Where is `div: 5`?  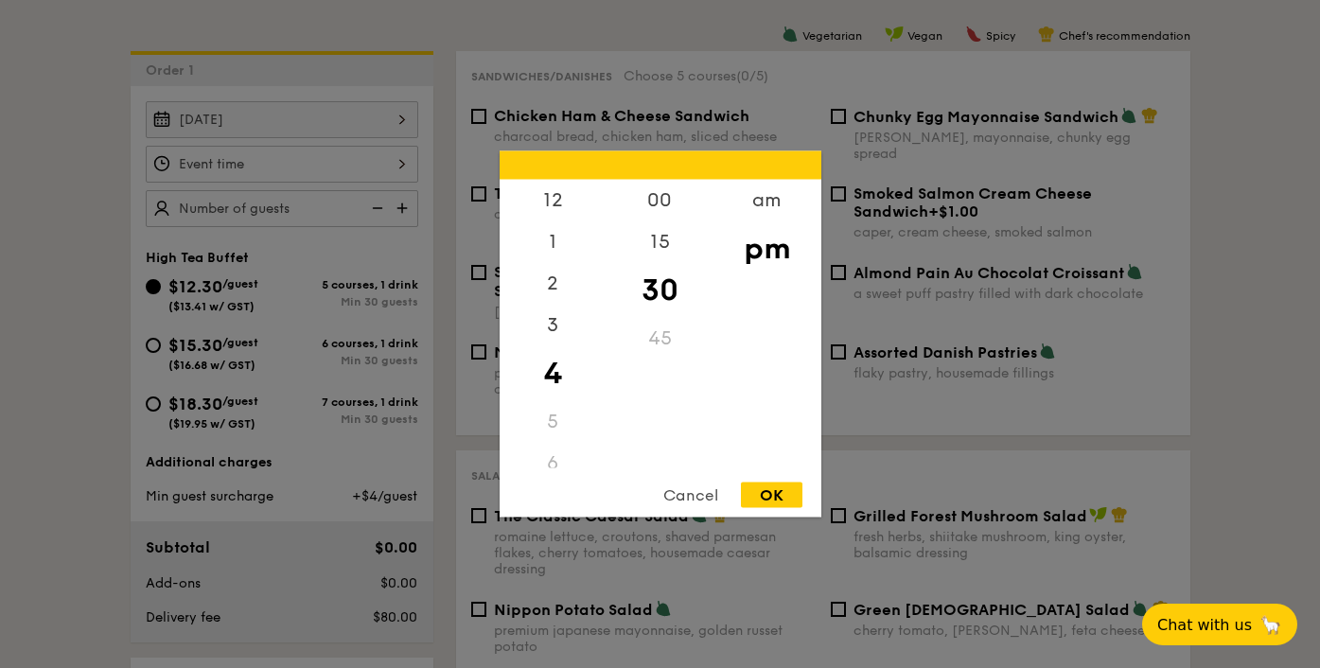
div: 5 is located at coordinates (553, 422).